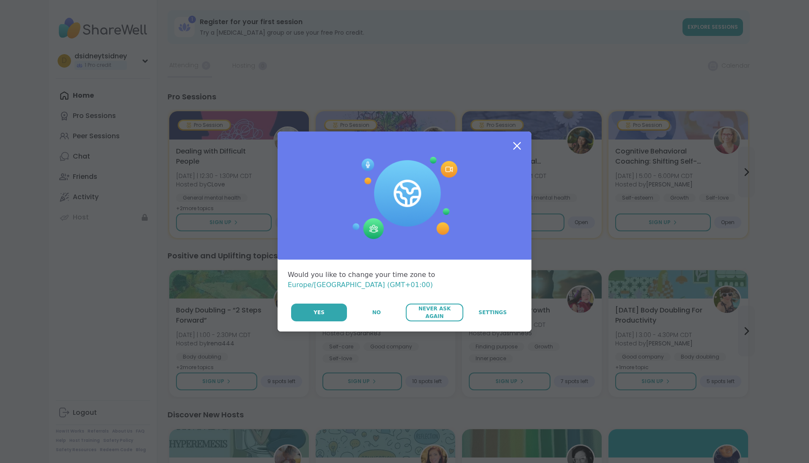  What do you see at coordinates (405, 198) in the screenshot?
I see `img: Session Experience` at bounding box center [405, 198].